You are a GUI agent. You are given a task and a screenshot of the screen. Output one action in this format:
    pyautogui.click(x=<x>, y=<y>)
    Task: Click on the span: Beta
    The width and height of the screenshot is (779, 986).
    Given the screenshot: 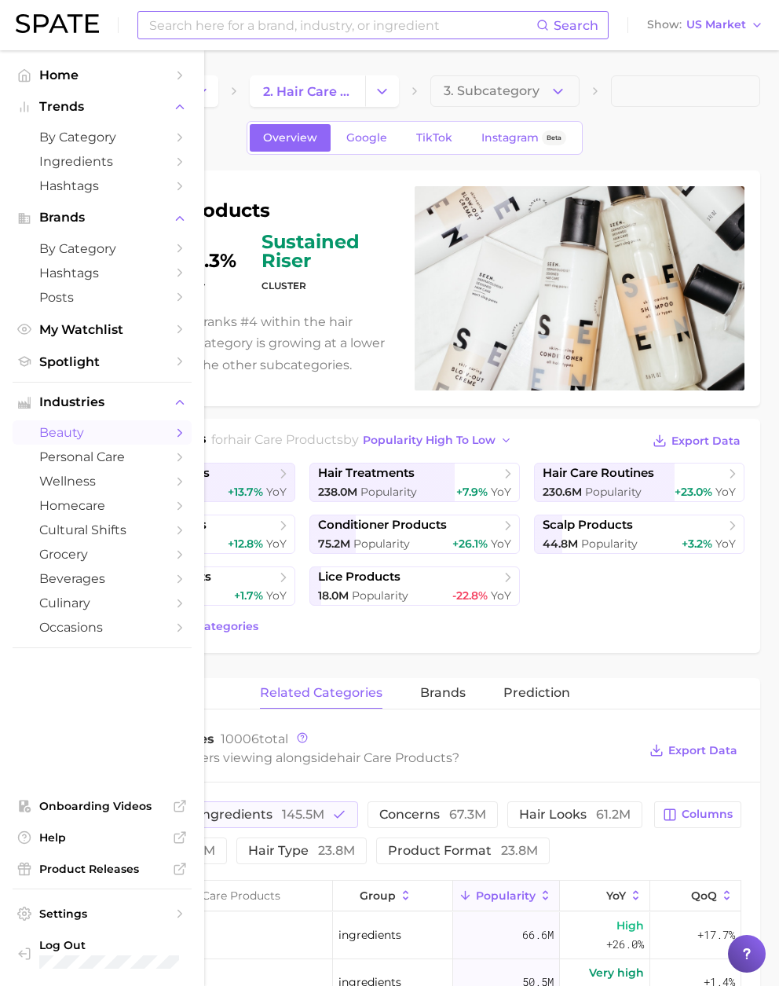 What is the action you would take?
    pyautogui.click(x=554, y=138)
    